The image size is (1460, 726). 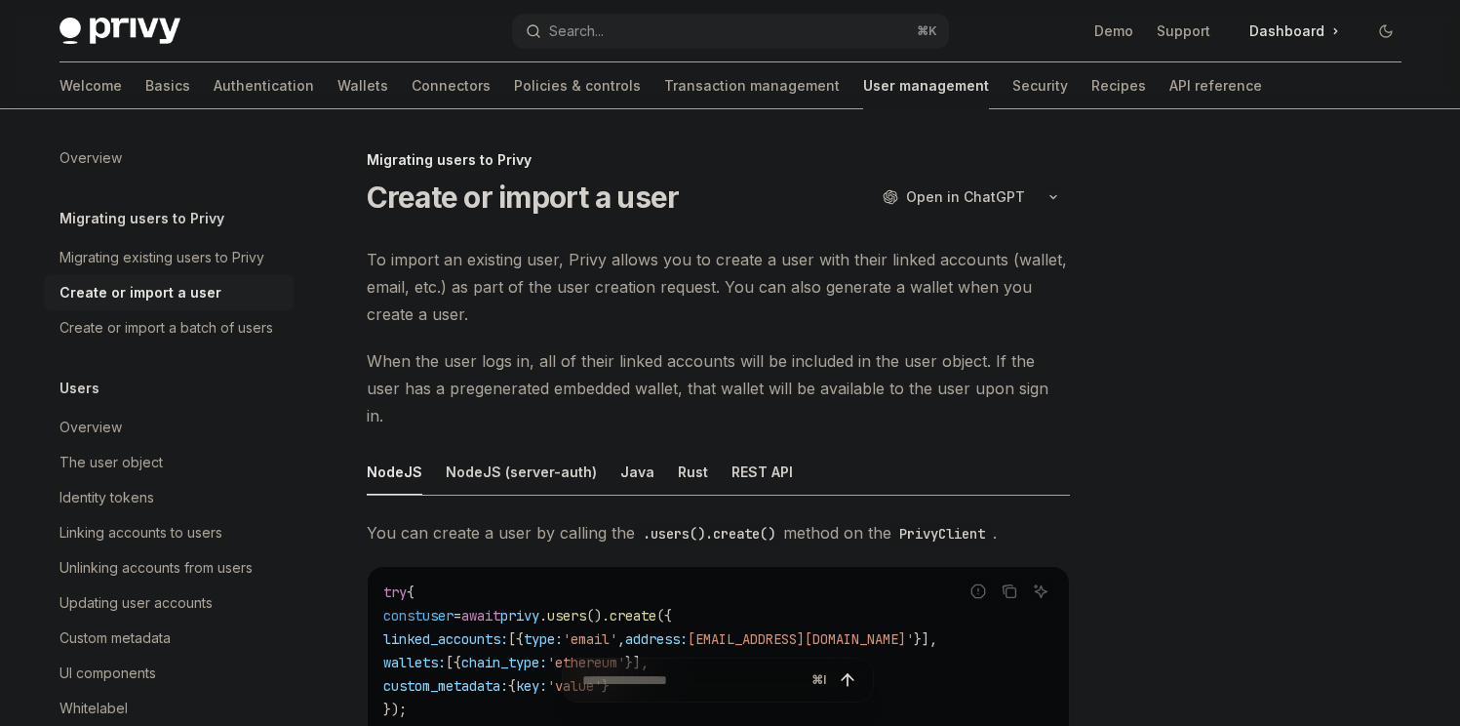 I want to click on button: Open in ChatGPT, so click(x=953, y=197).